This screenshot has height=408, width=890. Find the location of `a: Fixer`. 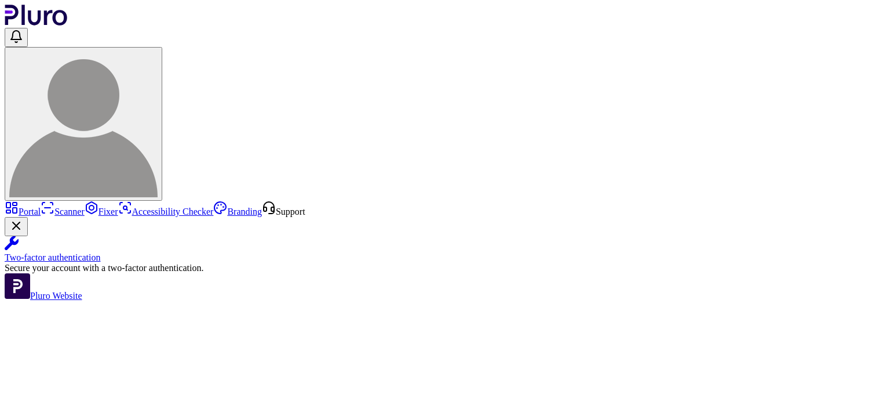

a: Fixer is located at coordinates (101, 211).